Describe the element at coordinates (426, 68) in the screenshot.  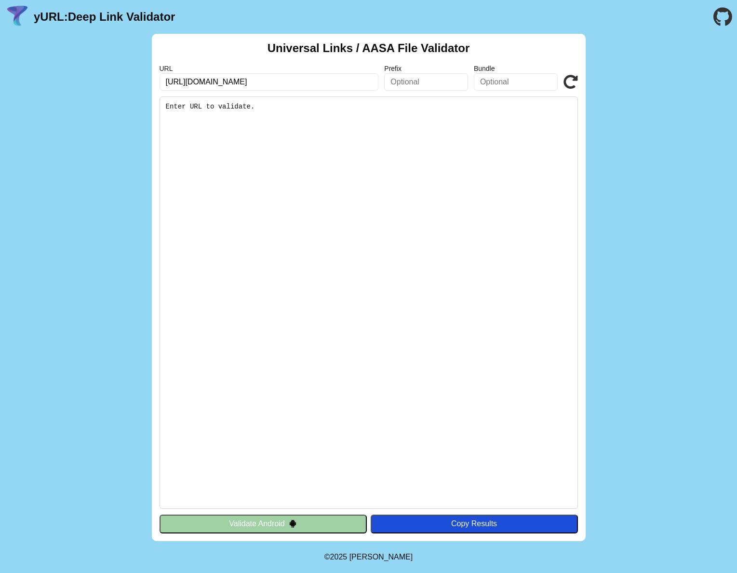
I see `label: Prefix` at that location.